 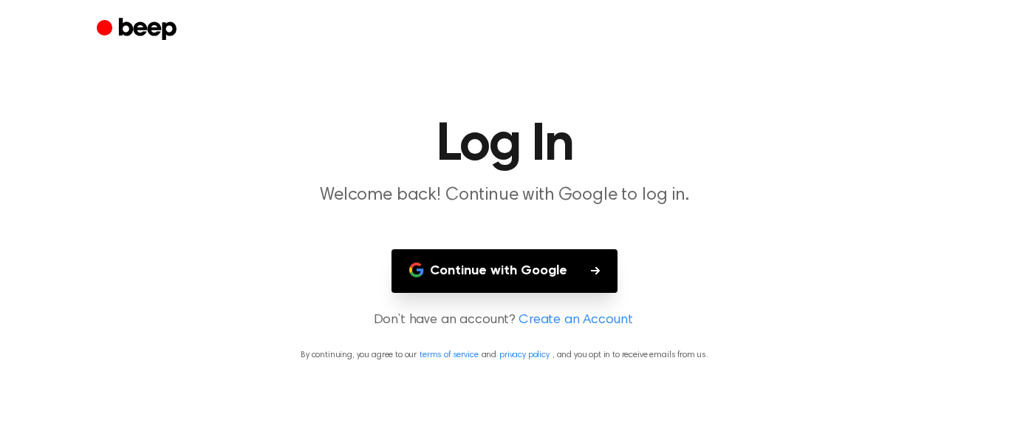 What do you see at coordinates (505, 145) in the screenshot?
I see `h1: Log In` at bounding box center [505, 145].